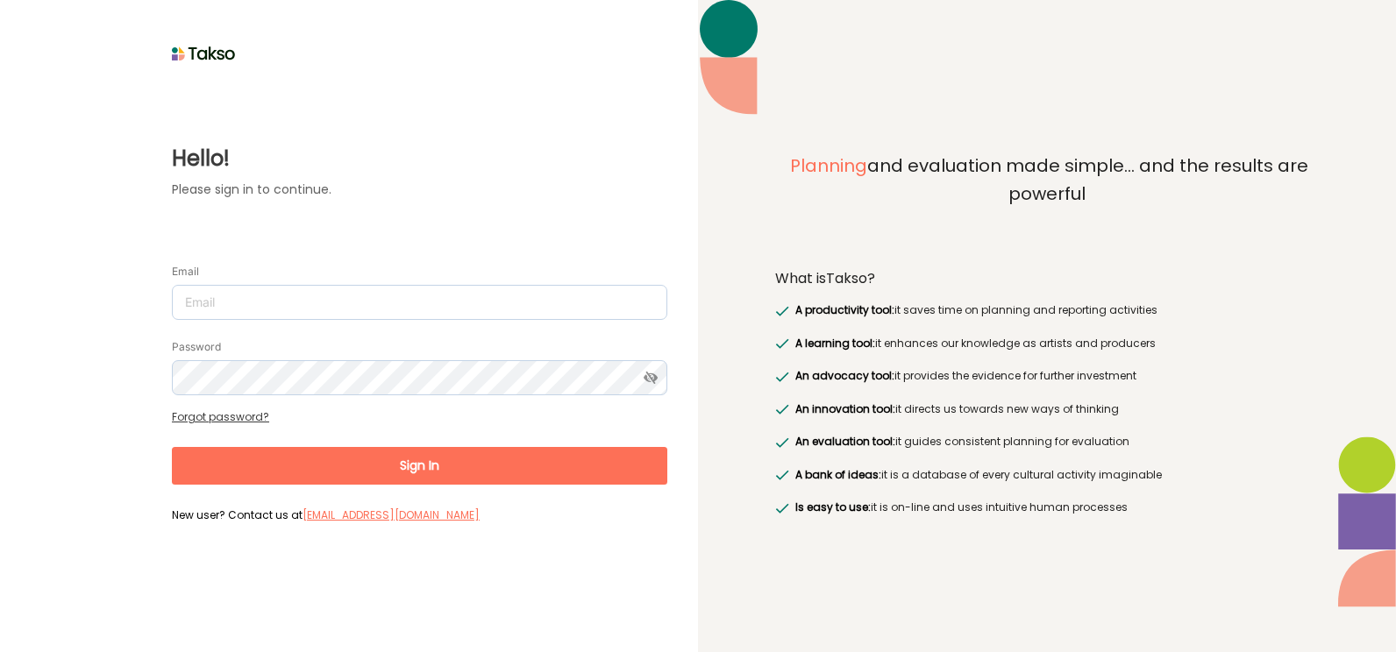 The width and height of the screenshot is (1396, 652). What do you see at coordinates (419, 515) in the screenshot?
I see `label: New user? Contact us at` at bounding box center [419, 515].